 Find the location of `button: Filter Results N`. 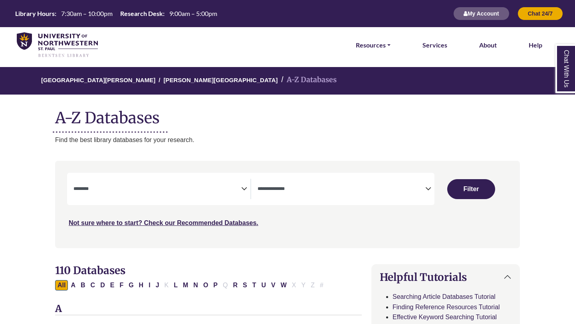

button: Filter Results N is located at coordinates (196, 285).